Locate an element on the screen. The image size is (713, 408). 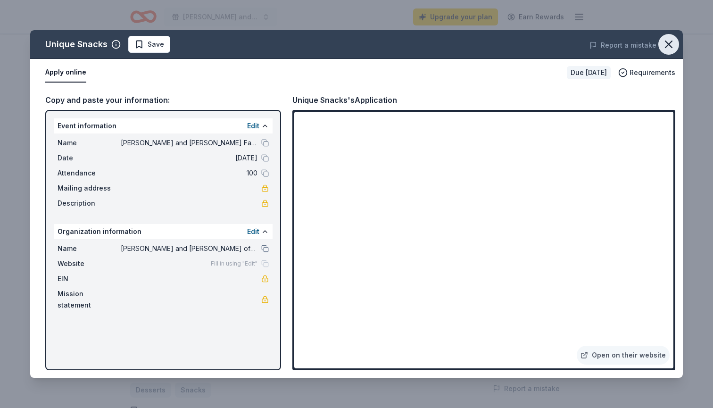
button: Requirements is located at coordinates (646, 73).